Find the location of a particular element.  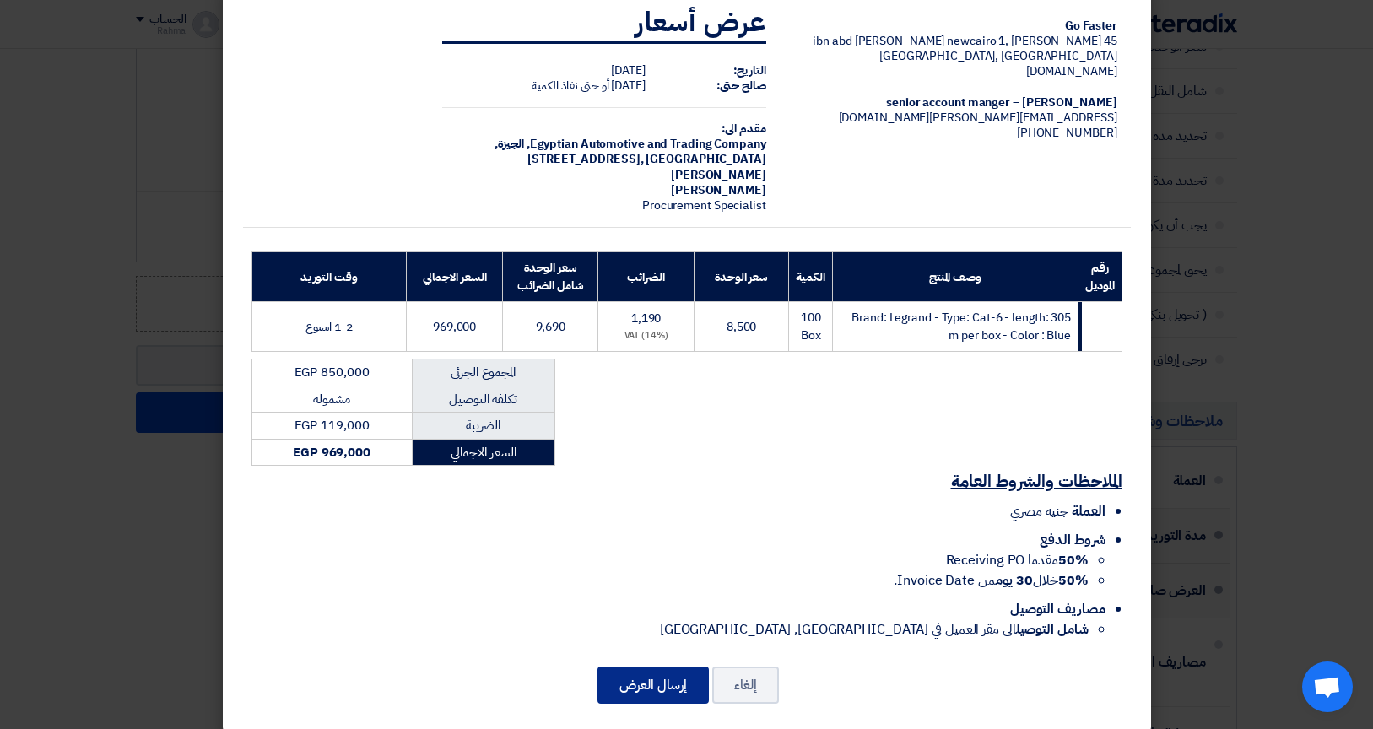

strong: شامل التوصيل is located at coordinates (1053, 630).